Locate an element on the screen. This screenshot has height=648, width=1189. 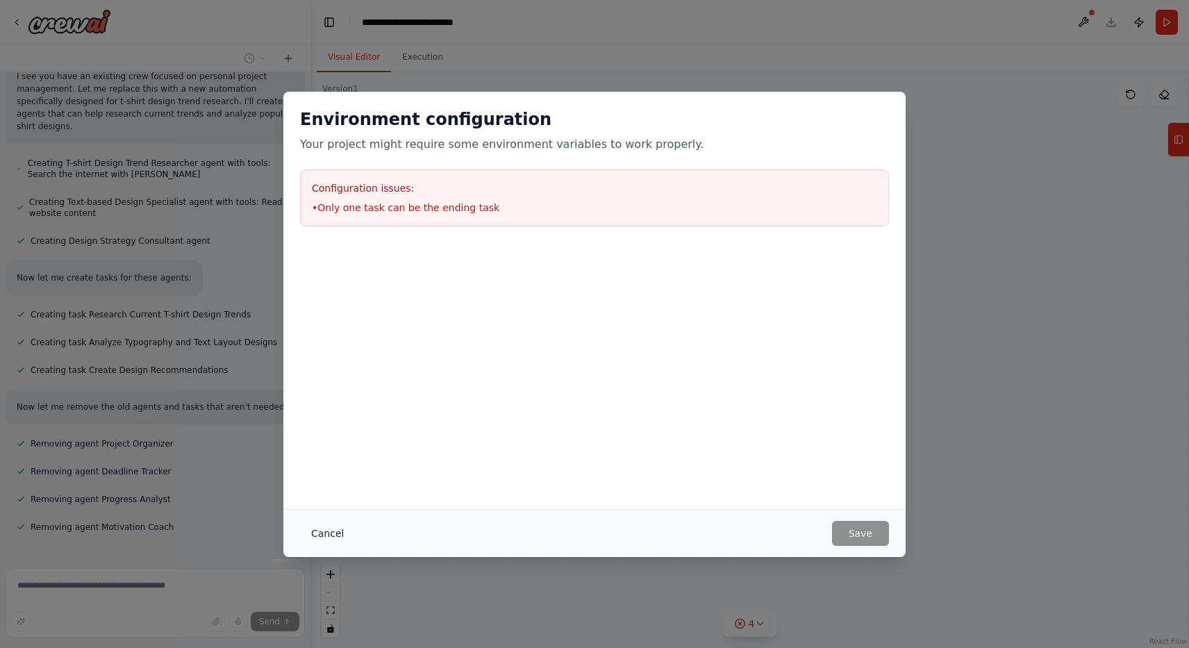
li: • Only one task can be the ending task is located at coordinates (594, 208).